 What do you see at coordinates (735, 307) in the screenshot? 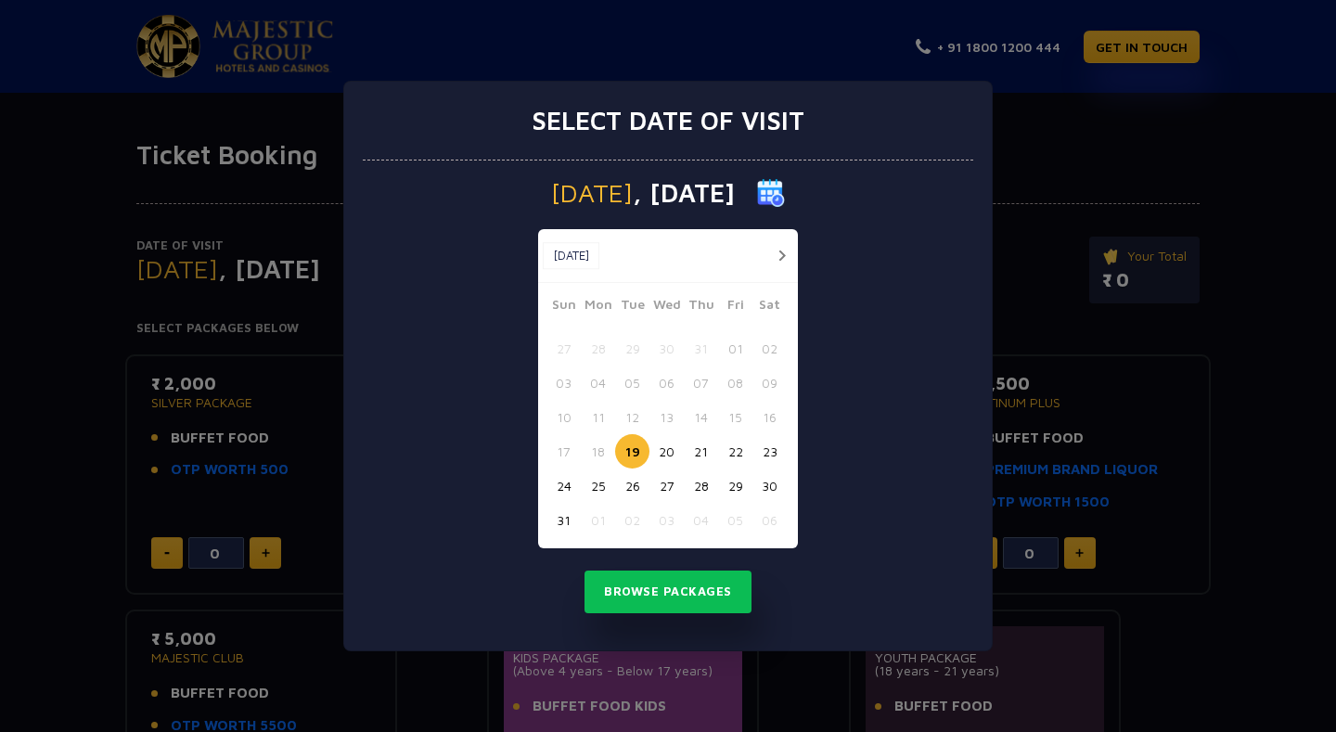
I see `span: Fri` at bounding box center [735, 307].